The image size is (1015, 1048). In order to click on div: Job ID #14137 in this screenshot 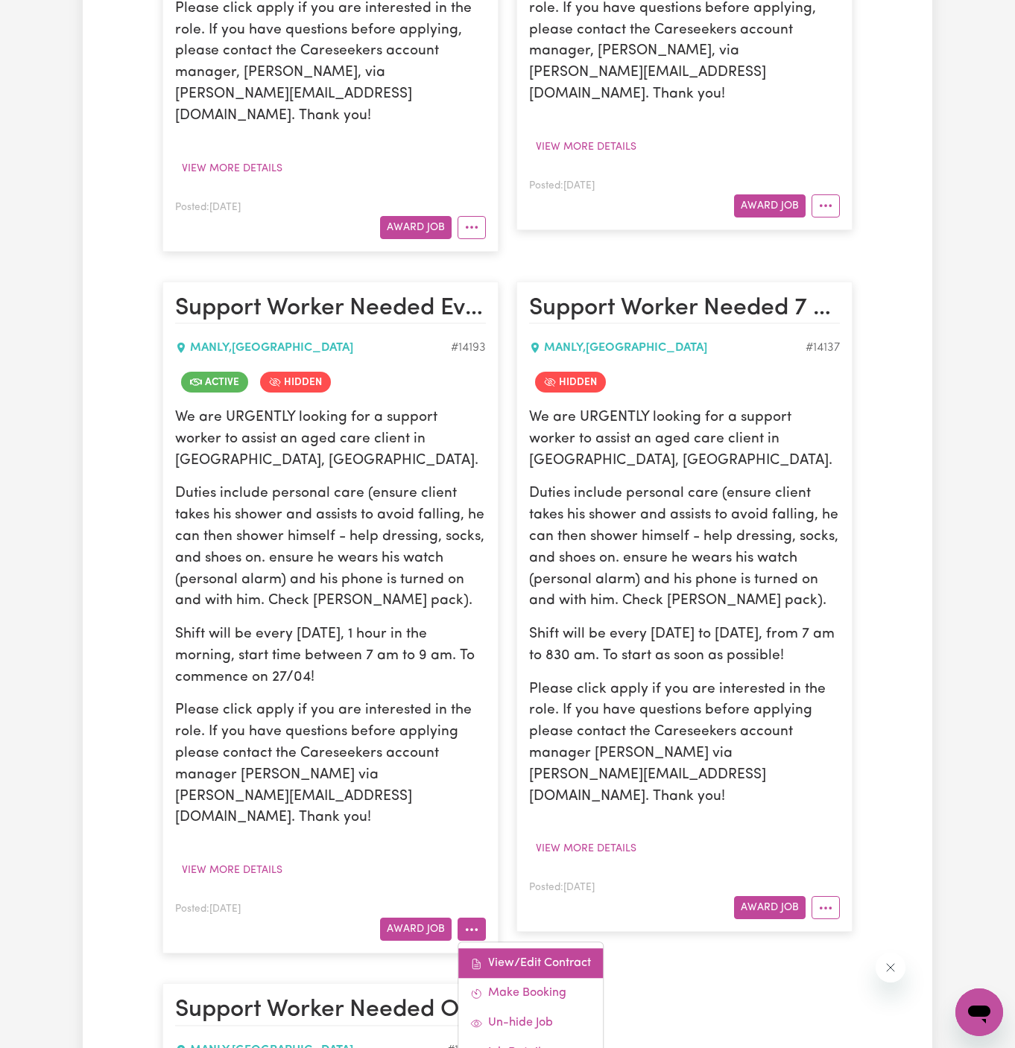, I will do `click(822, 348)`.